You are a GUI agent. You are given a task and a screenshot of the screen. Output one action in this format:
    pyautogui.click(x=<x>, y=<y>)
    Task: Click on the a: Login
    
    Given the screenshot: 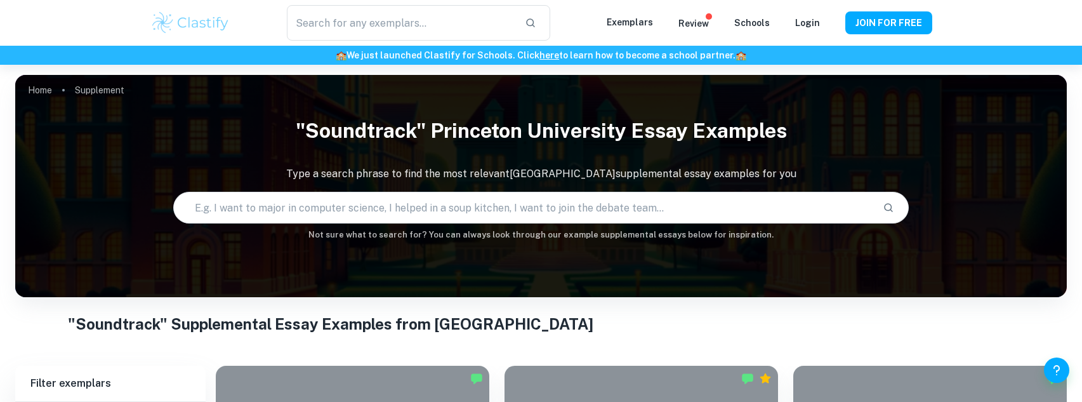 What is the action you would take?
    pyautogui.click(x=807, y=23)
    